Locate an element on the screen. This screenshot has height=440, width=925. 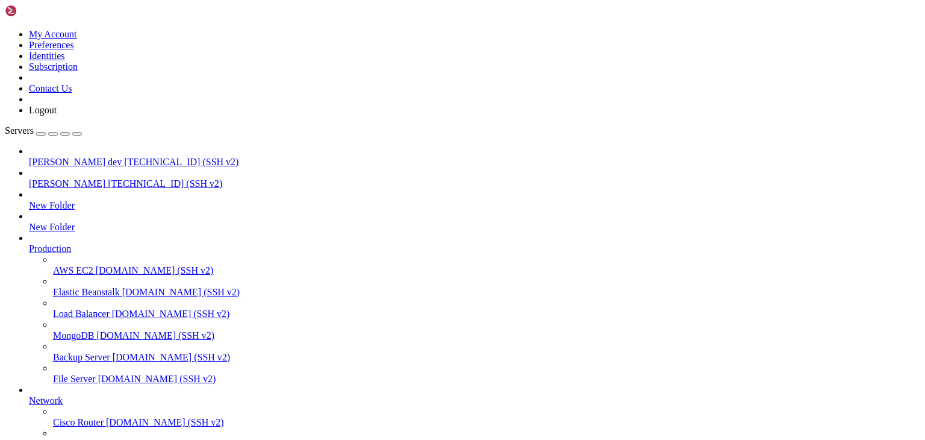
span: MongoDB is located at coordinates (74, 335).